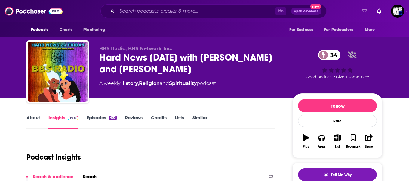 The height and width of the screenshot is (181, 409). What do you see at coordinates (306, 141) in the screenshot?
I see `button: Play` at bounding box center [306, 141].